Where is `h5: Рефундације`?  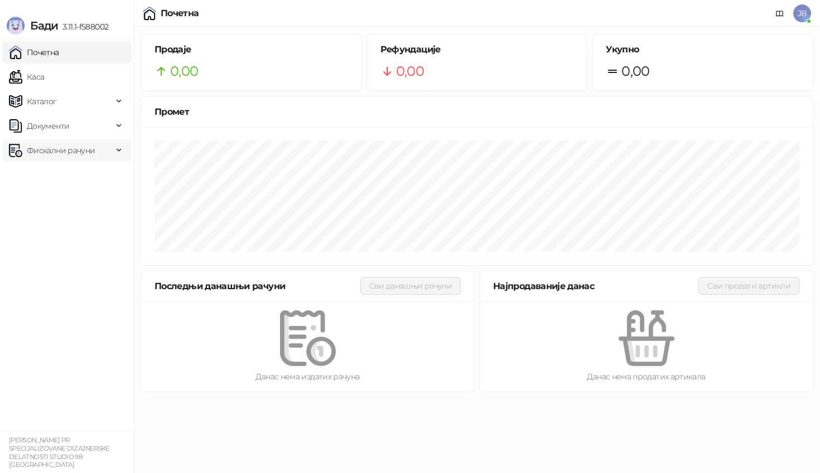
h5: Рефундације is located at coordinates (477, 50).